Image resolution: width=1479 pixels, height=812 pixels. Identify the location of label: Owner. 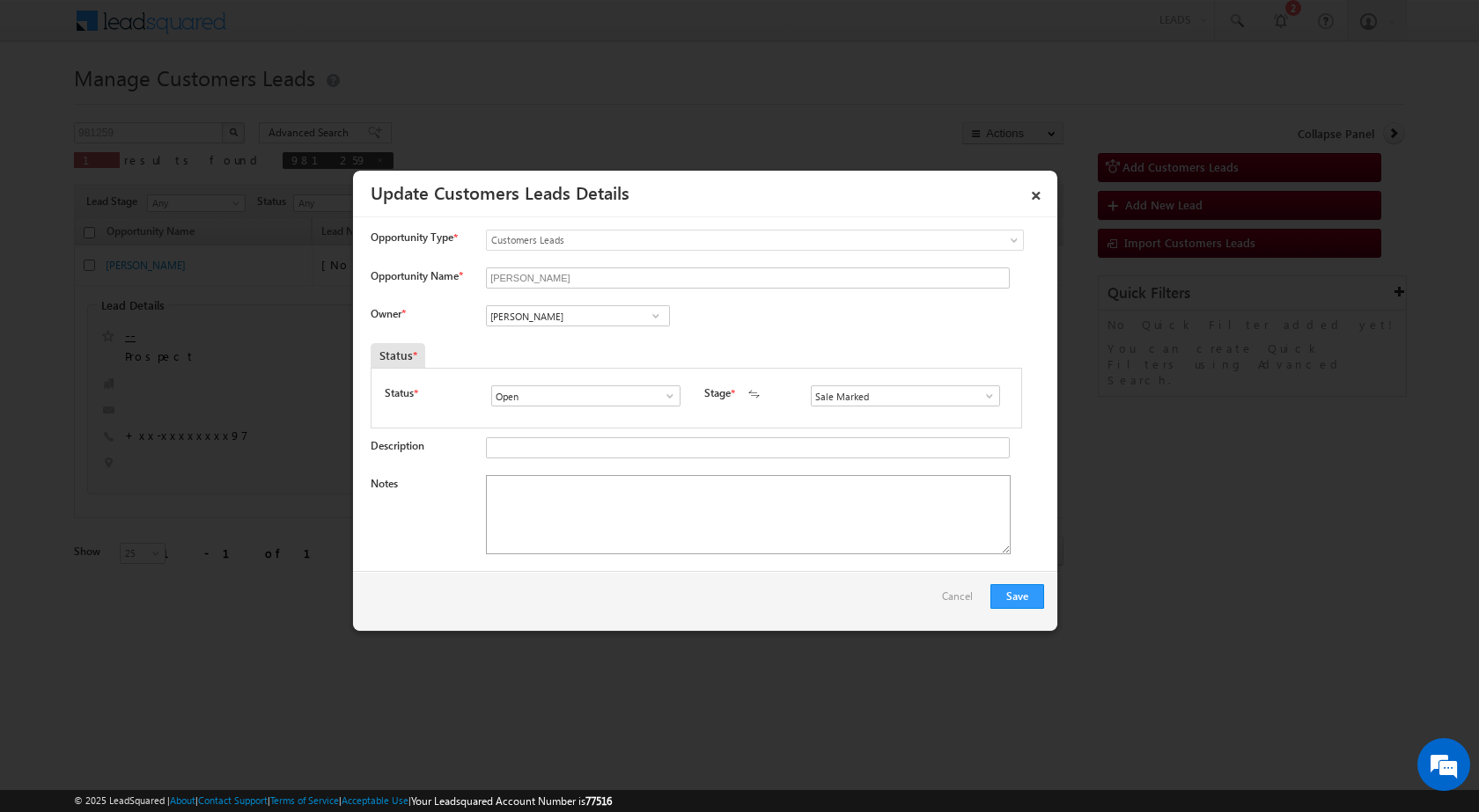
(387, 313).